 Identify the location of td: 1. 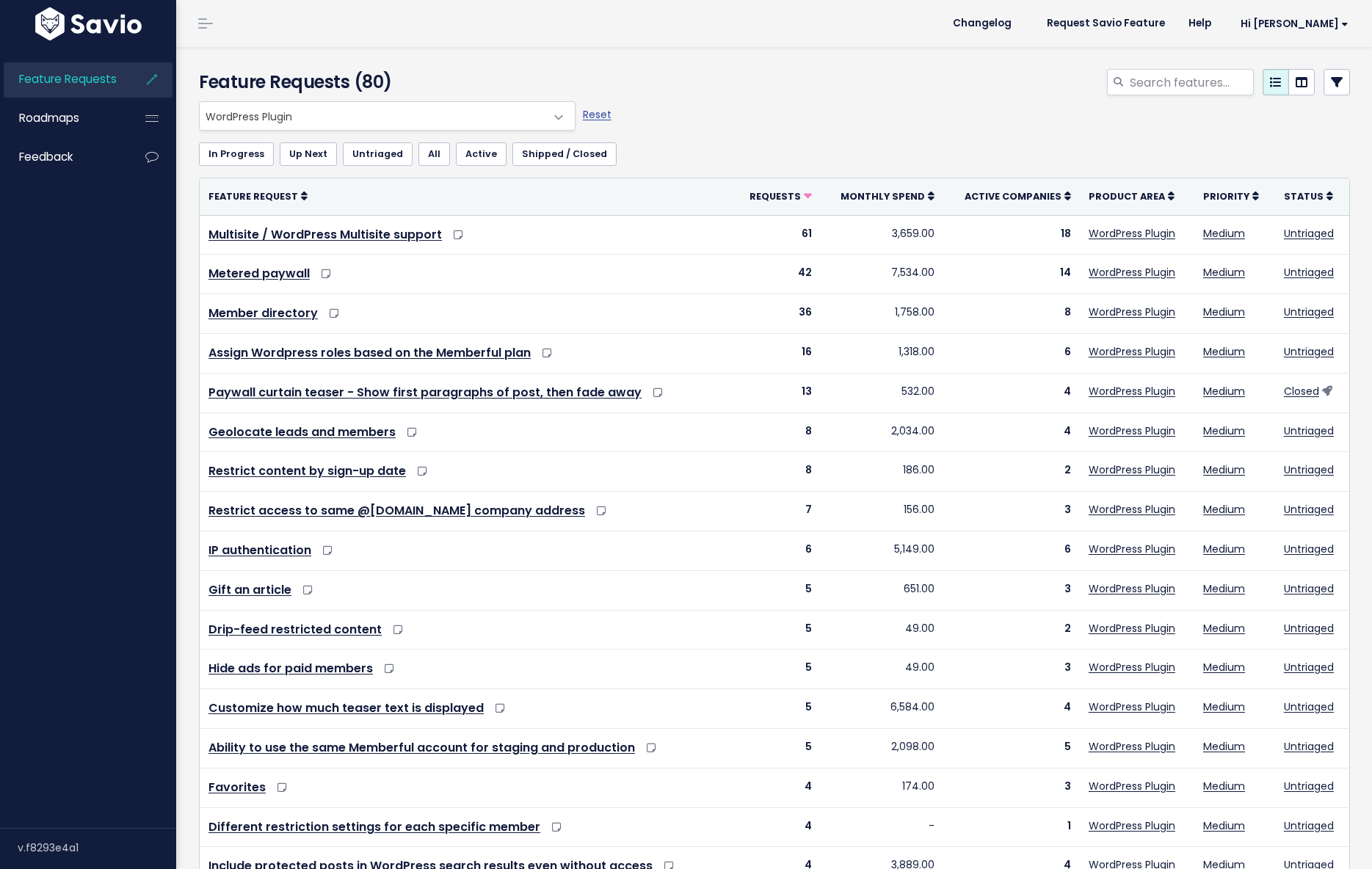
(1012, 827).